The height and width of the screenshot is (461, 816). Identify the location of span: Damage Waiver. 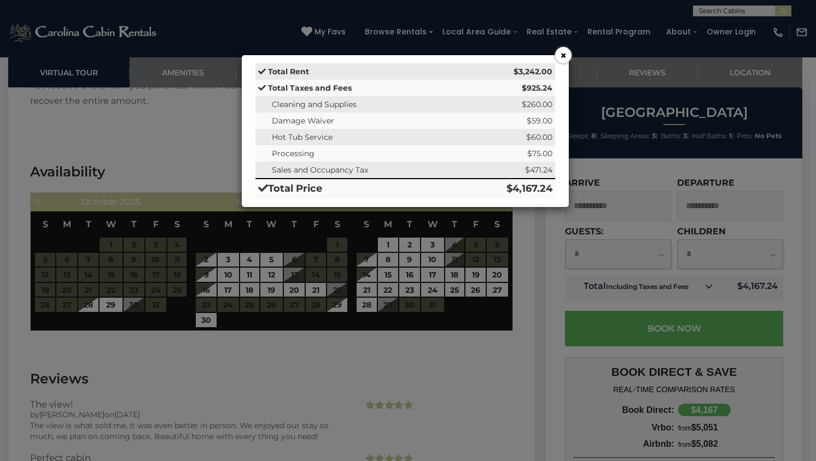
(303, 121).